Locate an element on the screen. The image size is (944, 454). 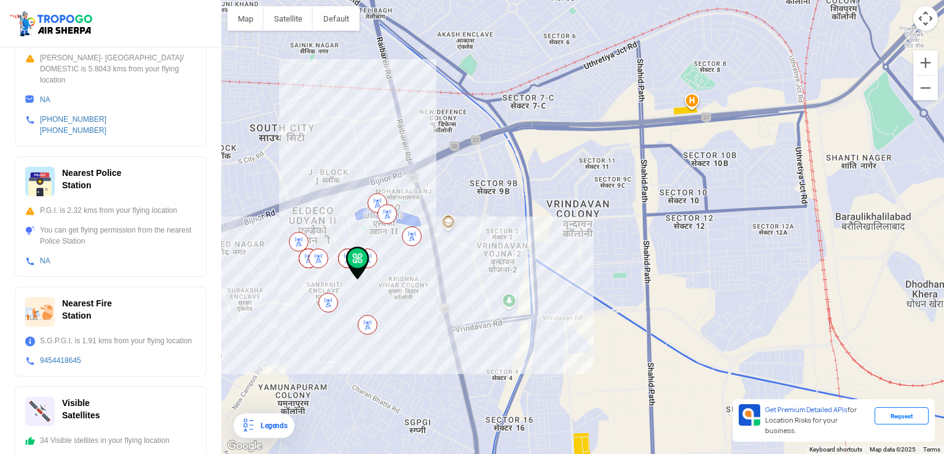
div: Legends is located at coordinates (271, 425).